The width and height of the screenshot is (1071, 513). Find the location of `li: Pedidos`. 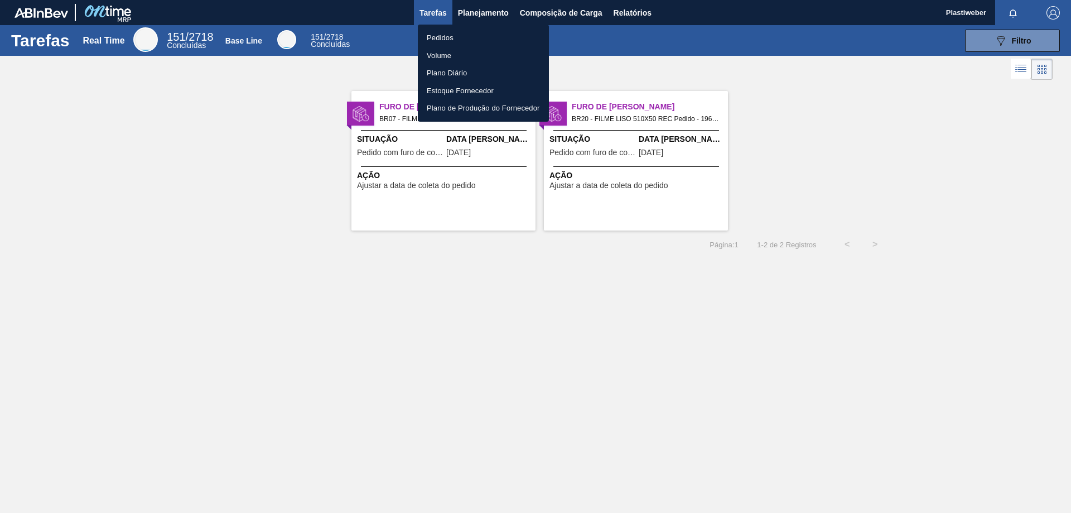

li: Pedidos is located at coordinates (483, 38).